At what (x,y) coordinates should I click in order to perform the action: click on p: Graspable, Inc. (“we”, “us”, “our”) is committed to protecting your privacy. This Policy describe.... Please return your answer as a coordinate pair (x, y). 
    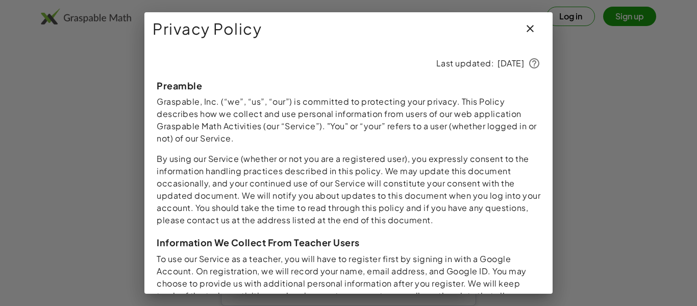
    Looking at the image, I should click on (348, 120).